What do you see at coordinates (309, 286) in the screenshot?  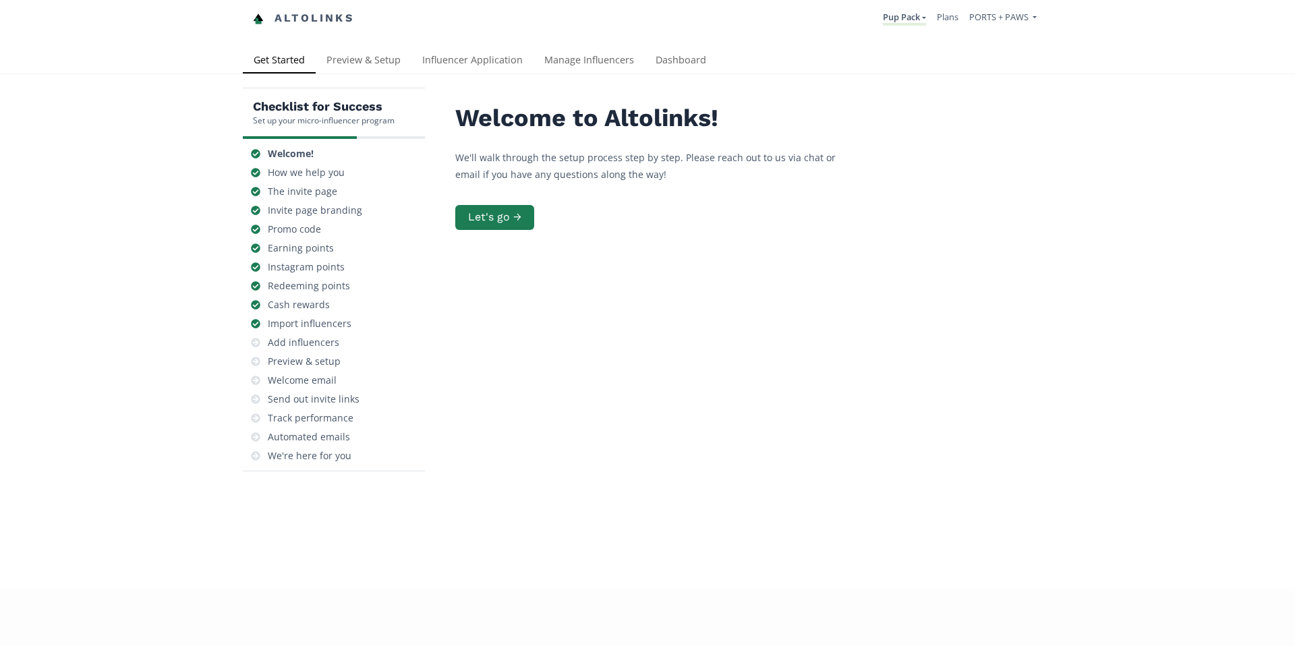 I see `div: Redeeming points` at bounding box center [309, 286].